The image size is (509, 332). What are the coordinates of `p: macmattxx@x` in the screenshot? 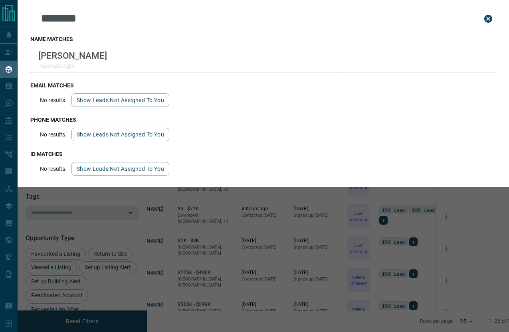 It's located at (73, 66).